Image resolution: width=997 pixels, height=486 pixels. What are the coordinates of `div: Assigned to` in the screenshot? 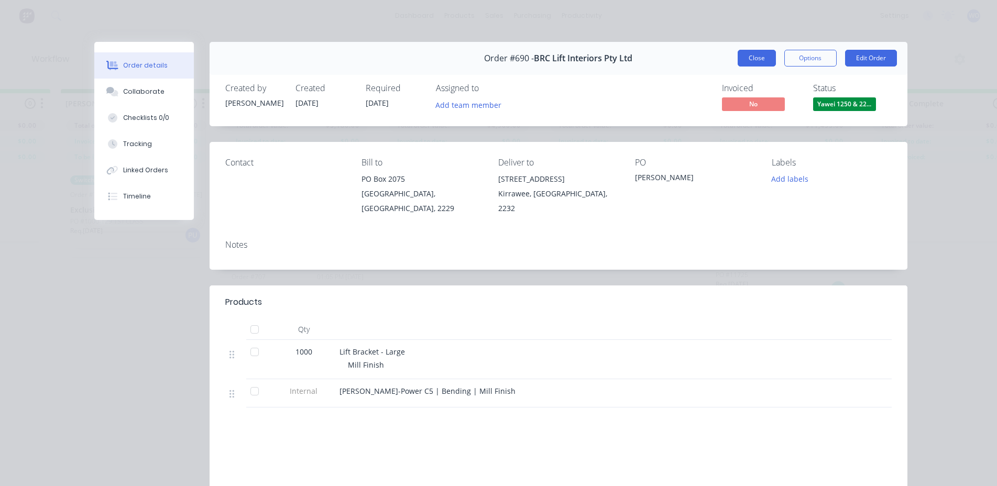 It's located at (488, 88).